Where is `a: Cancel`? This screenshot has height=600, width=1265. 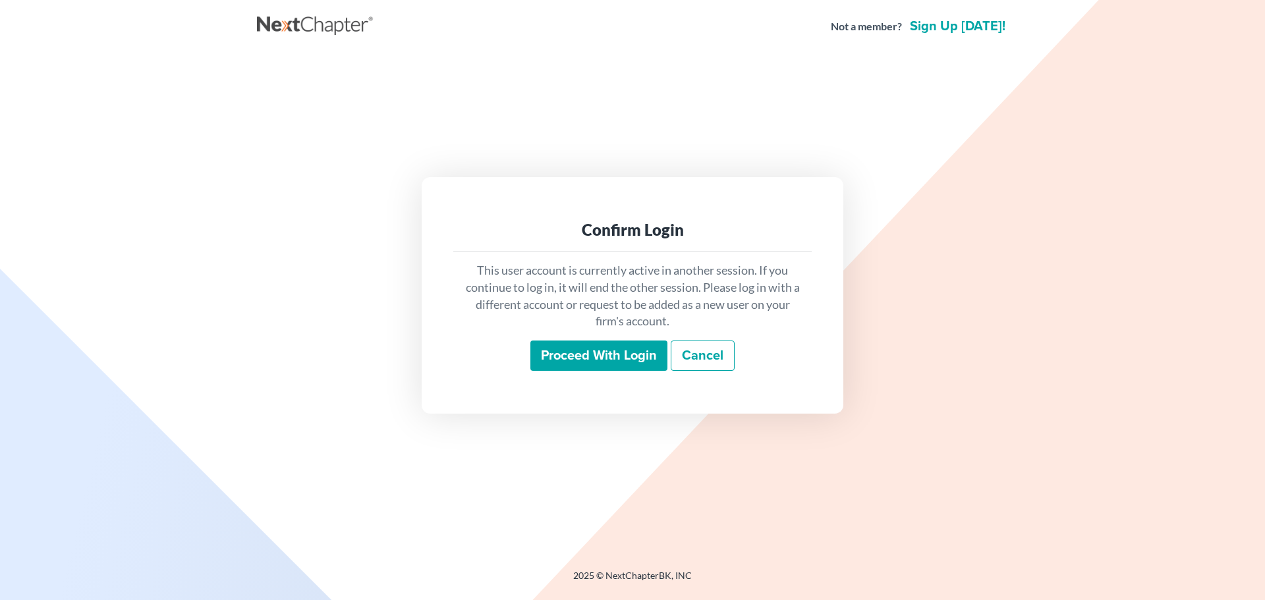
a: Cancel is located at coordinates (702, 356).